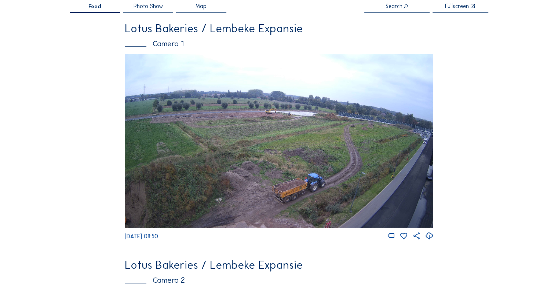 The image size is (558, 290). I want to click on img: Image, so click(279, 141).